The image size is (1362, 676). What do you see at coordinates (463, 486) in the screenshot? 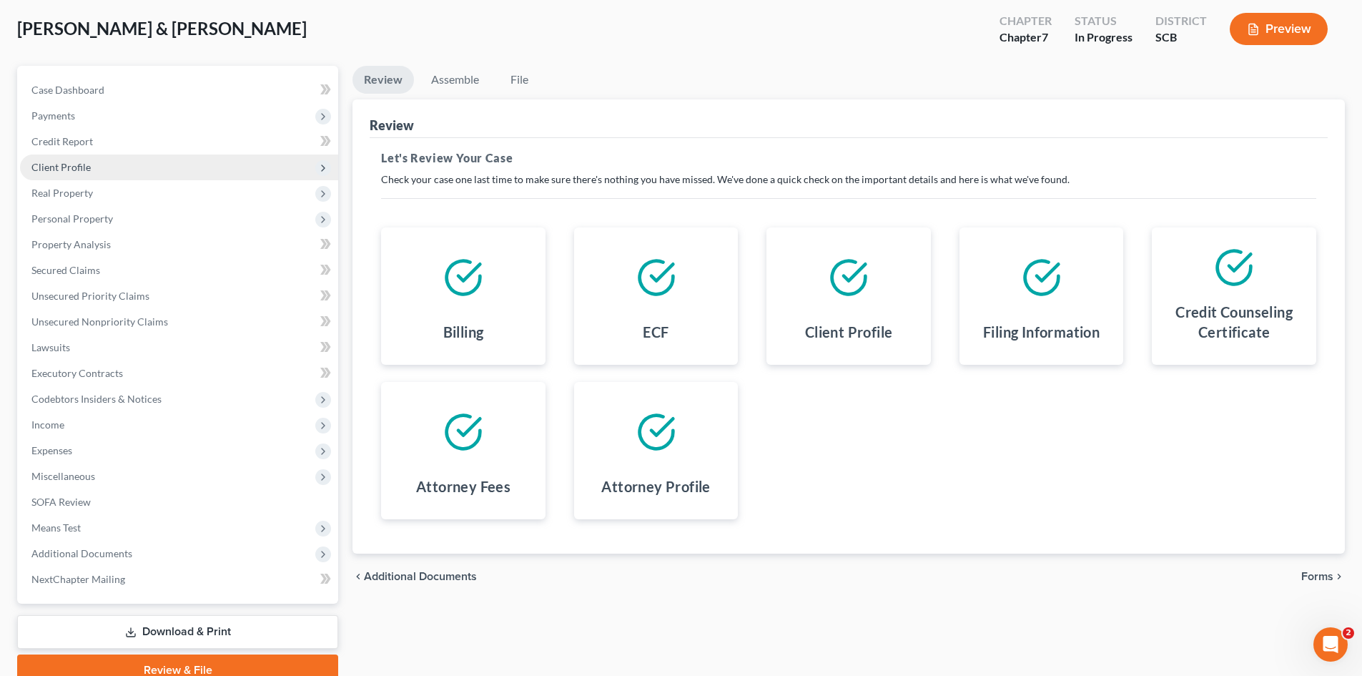
I see `h4: Attorney Fees` at bounding box center [463, 486].